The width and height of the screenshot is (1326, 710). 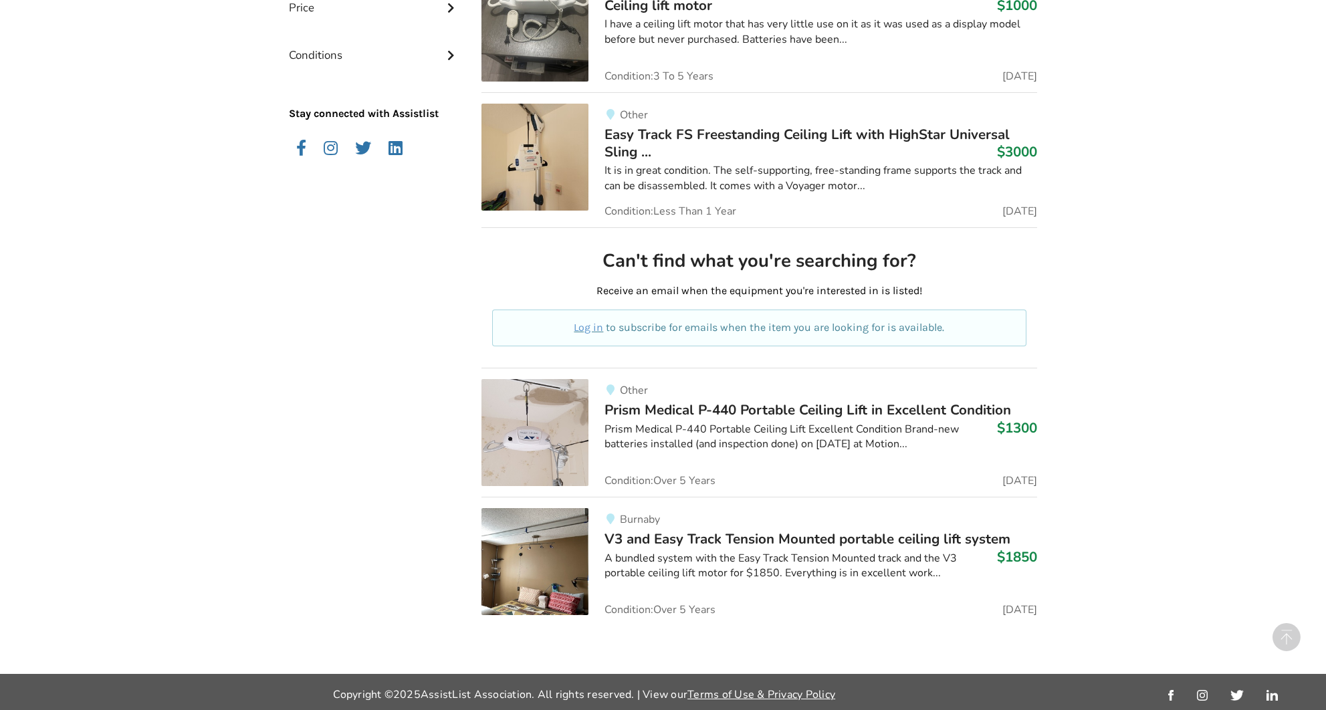 I want to click on div: A bundled system with the Easy Track Tension Mounted track and the V3 portable ceiling lift motor..., so click(x=821, y=566).